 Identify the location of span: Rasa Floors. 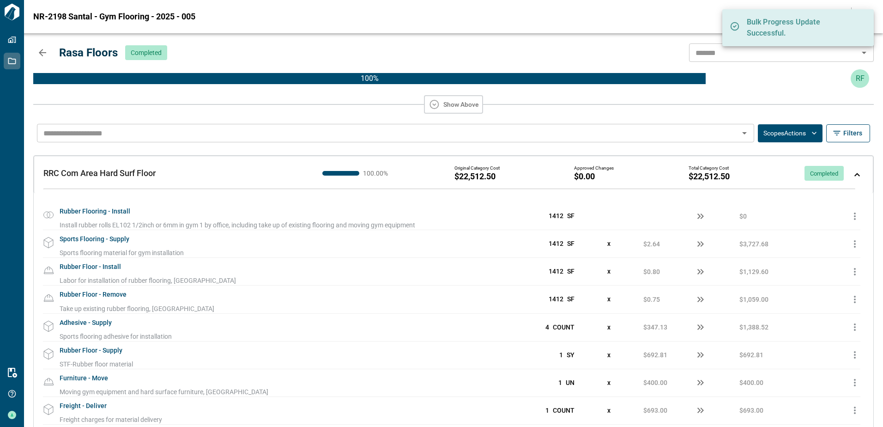
(88, 53).